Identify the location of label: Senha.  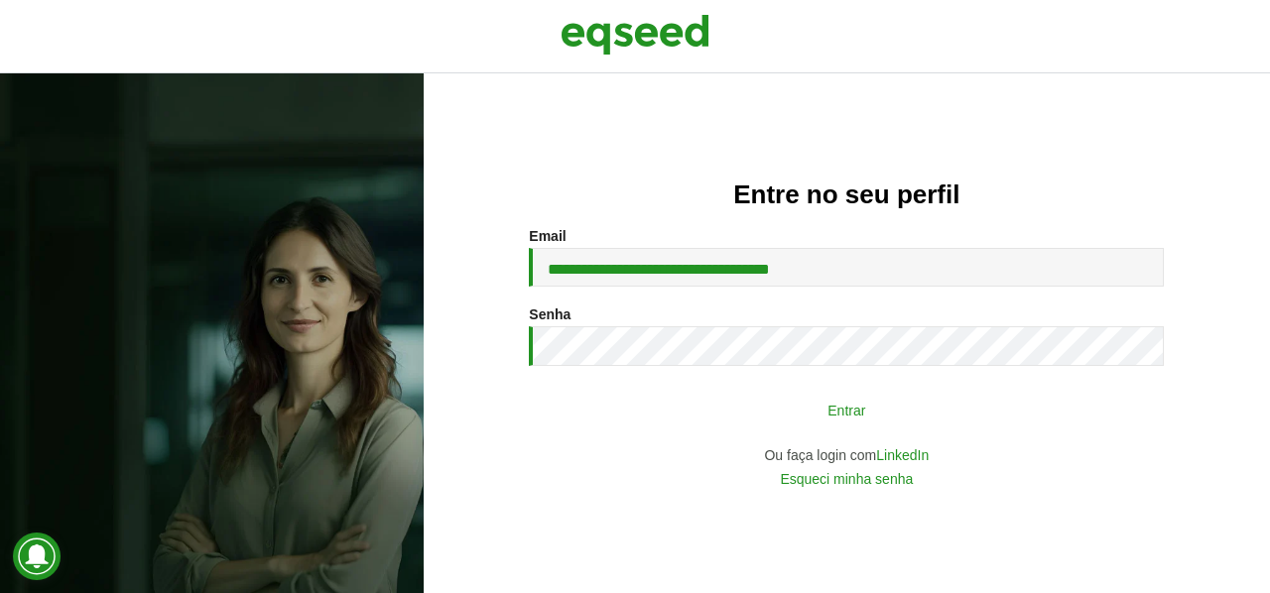
(550, 314).